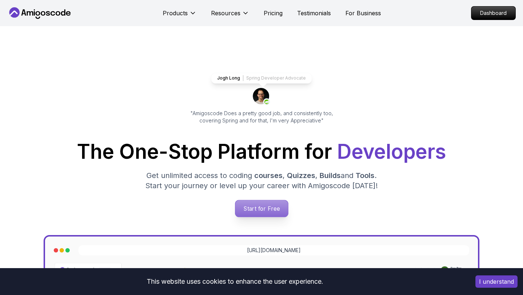 Image resolution: width=523 pixels, height=295 pixels. I want to click on span: Quizzes, so click(301, 175).